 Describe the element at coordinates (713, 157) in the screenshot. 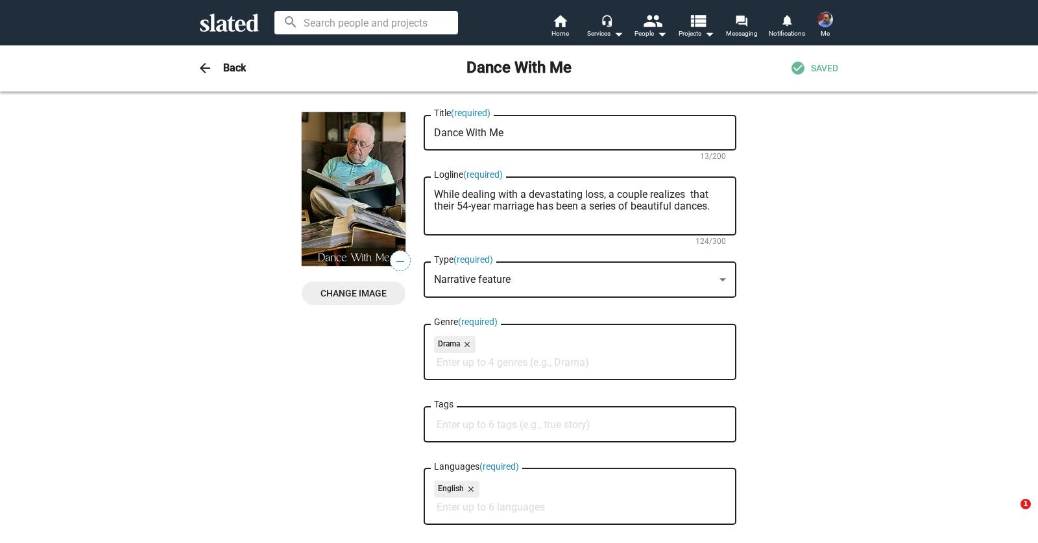

I see `mat-hint: 13/200` at that location.